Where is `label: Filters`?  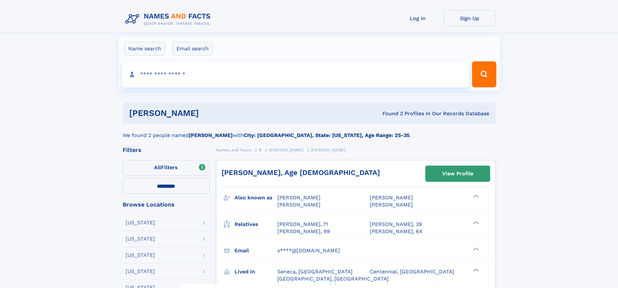 label: Filters is located at coordinates (166, 168).